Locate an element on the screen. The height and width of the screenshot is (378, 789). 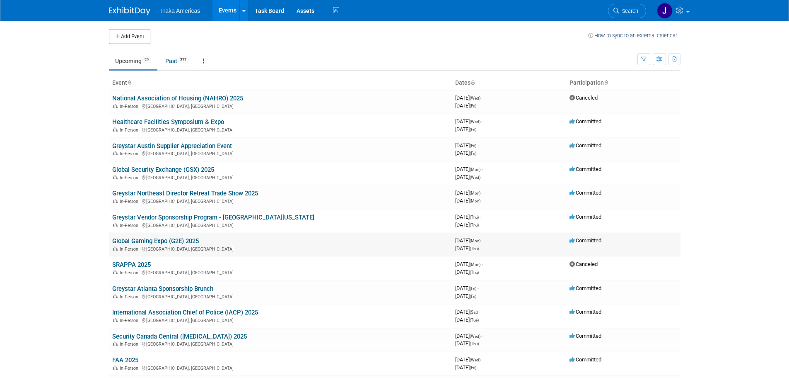
a: International Association Chief of Police (IACP) 2025 is located at coordinates (185, 312).